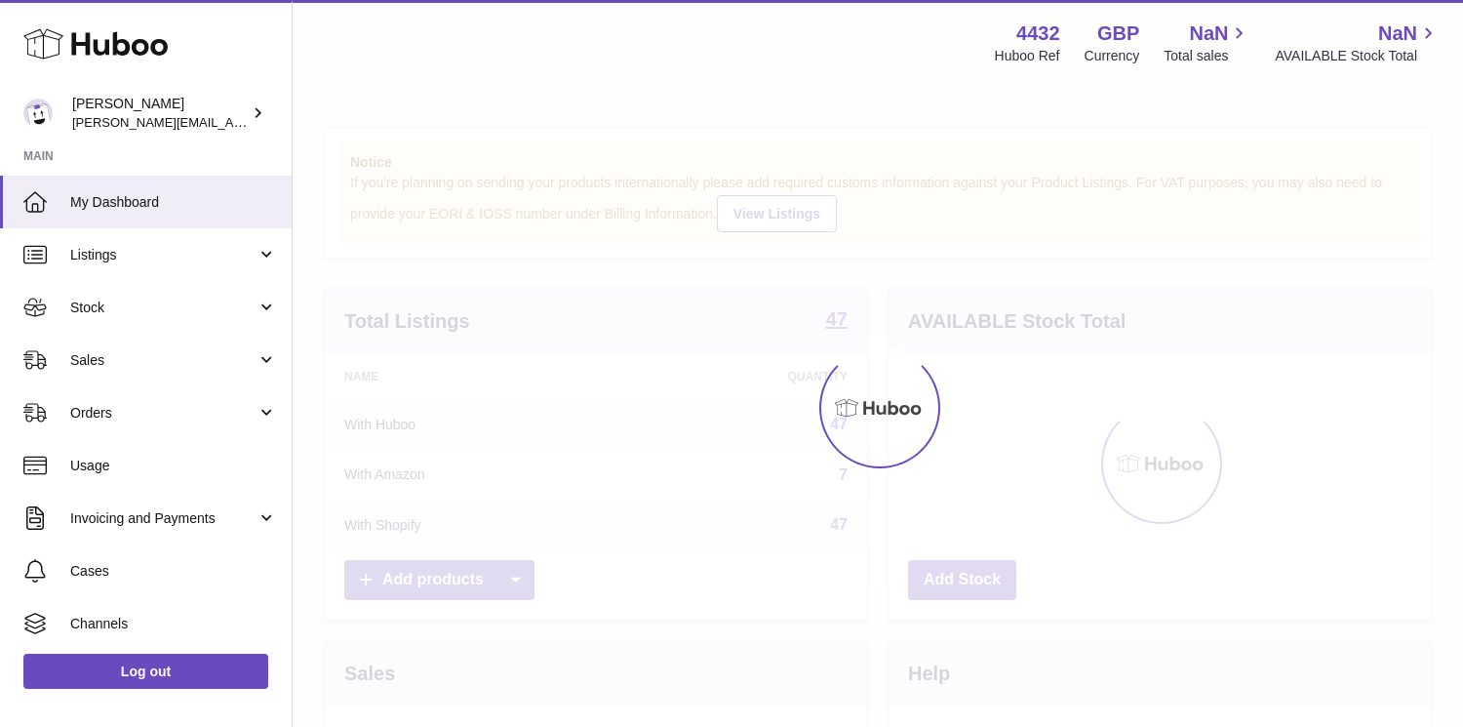 The height and width of the screenshot is (727, 1463). What do you see at coordinates (1357, 43) in the screenshot?
I see `a: NaN AVAILABLE Stock Total` at bounding box center [1357, 43].